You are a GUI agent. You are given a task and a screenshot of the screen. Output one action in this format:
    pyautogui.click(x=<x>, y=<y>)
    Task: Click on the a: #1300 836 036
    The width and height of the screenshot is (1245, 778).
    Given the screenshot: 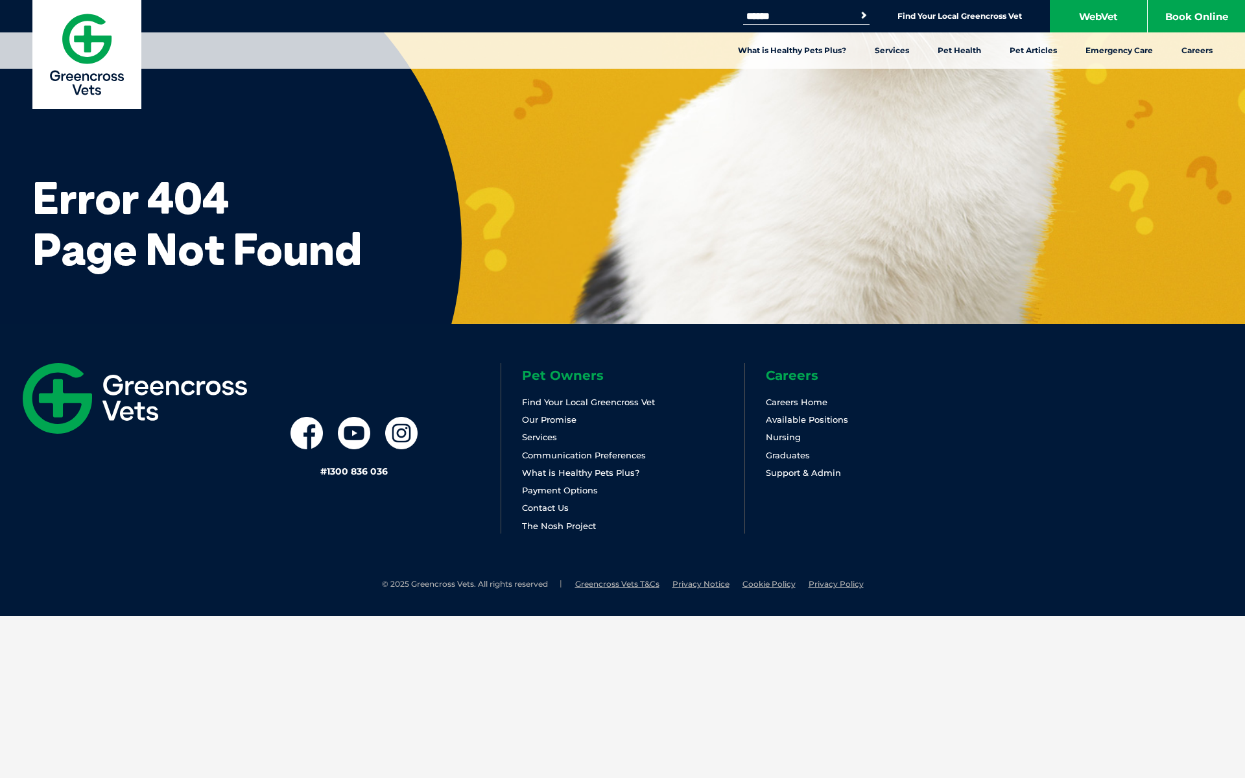 What is the action you would take?
    pyautogui.click(x=354, y=472)
    